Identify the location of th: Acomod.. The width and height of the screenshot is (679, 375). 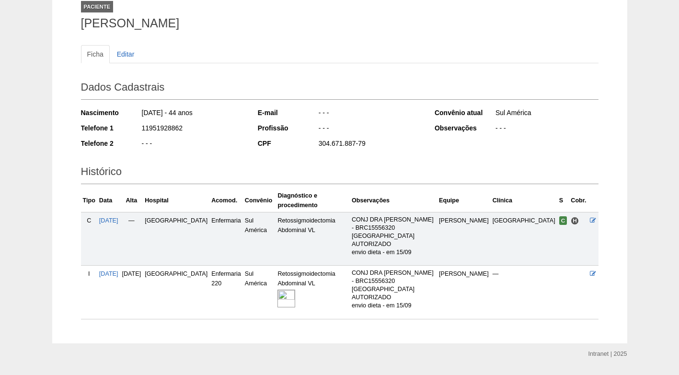
(226, 200).